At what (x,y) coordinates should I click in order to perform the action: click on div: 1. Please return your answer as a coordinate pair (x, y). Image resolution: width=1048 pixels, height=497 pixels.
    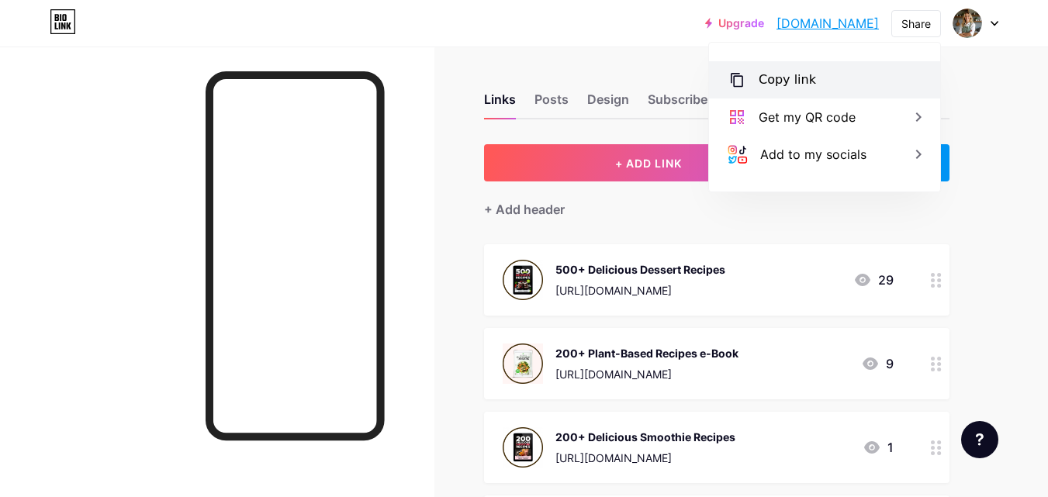
    Looking at the image, I should click on (878, 448).